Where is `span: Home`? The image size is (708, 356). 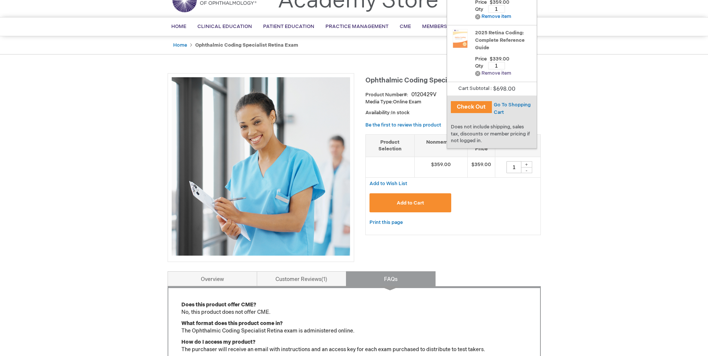 span: Home is located at coordinates (179, 27).